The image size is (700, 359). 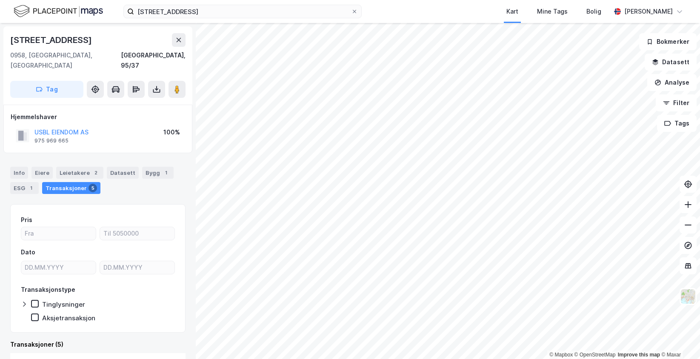 I want to click on a: OpenStreetMap, so click(x=595, y=355).